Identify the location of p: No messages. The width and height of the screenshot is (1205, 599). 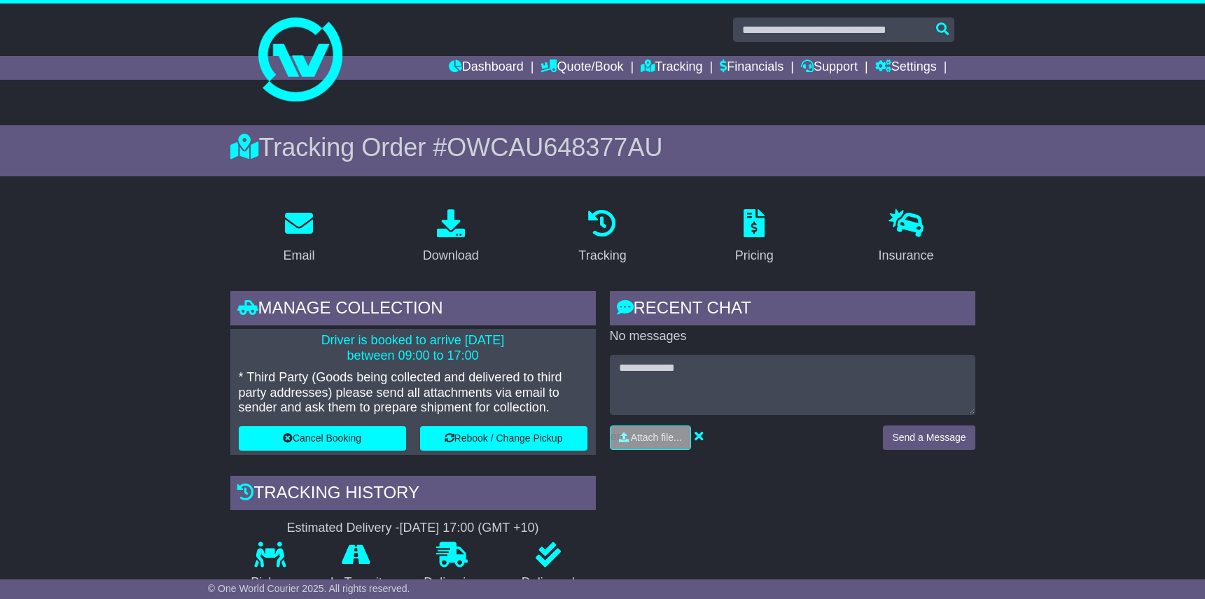
(793, 337).